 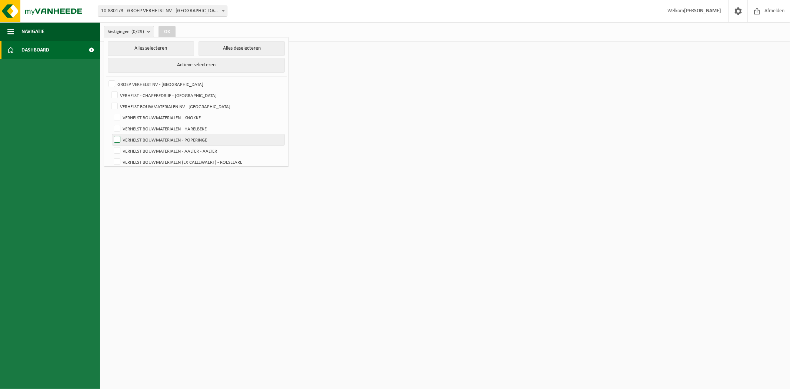 What do you see at coordinates (198, 129) in the screenshot?
I see `label: VERHELST BOUWMATERIALEN - HARELBEKE` at bounding box center [198, 129].